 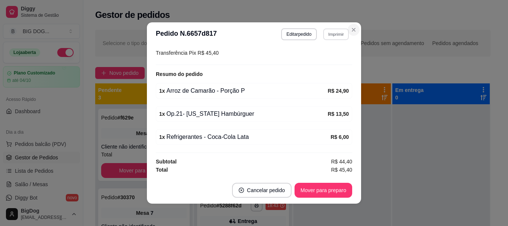 What do you see at coordinates (299, 34) in the screenshot?
I see `button: Editarpedido` at bounding box center [299, 34].